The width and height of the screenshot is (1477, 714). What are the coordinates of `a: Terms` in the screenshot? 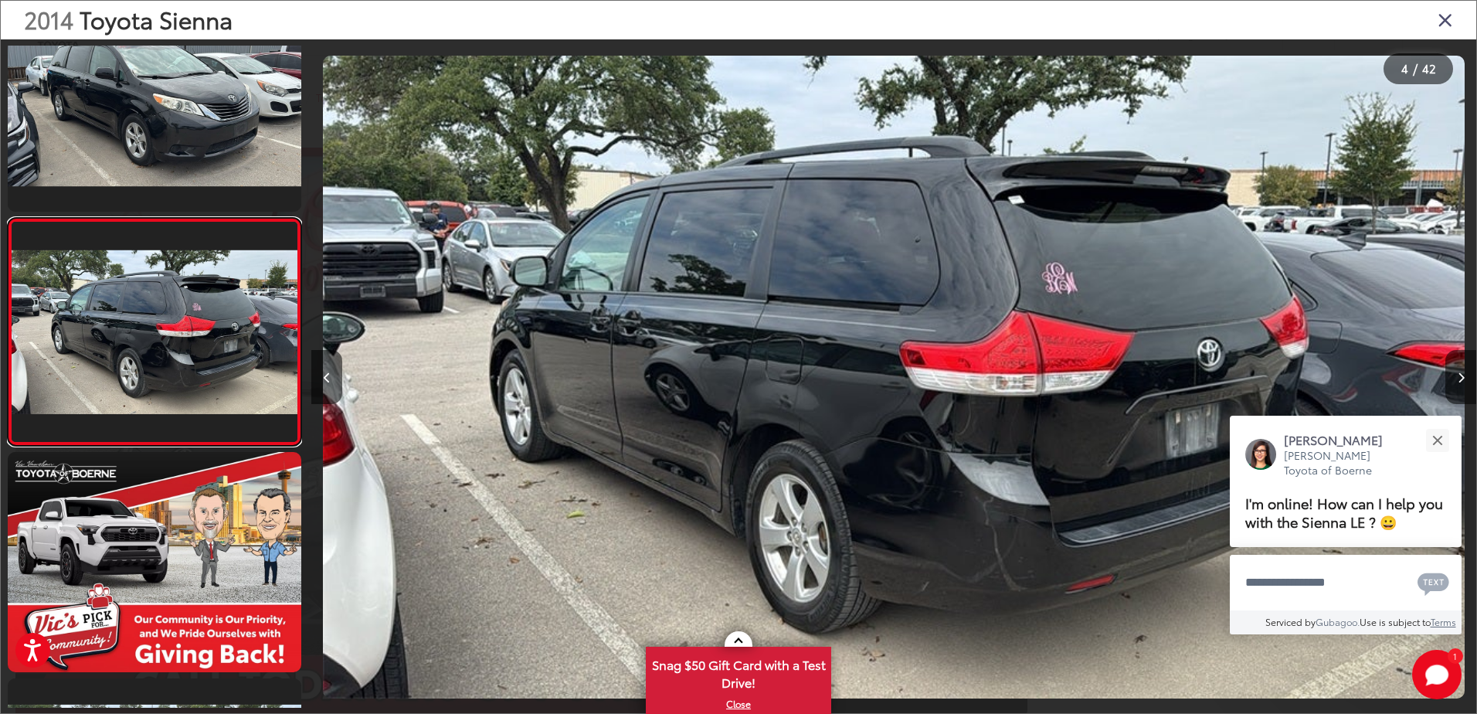 It's located at (1443, 621).